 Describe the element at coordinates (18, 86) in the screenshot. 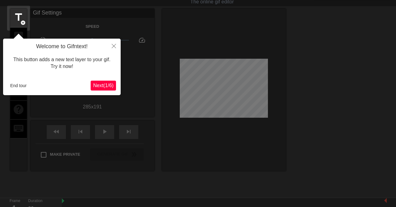

I see `button: End tour` at that location.